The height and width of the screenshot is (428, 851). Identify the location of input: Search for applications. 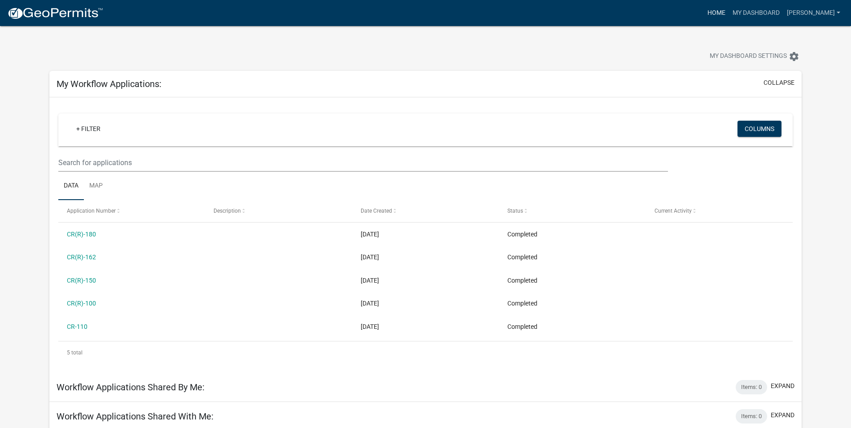
(363, 162).